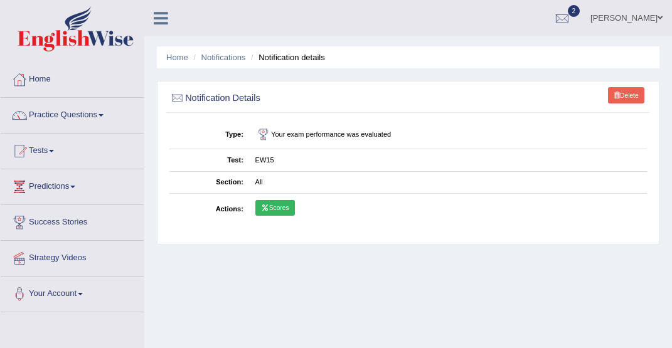 The height and width of the screenshot is (348, 672). I want to click on td: All, so click(448, 182).